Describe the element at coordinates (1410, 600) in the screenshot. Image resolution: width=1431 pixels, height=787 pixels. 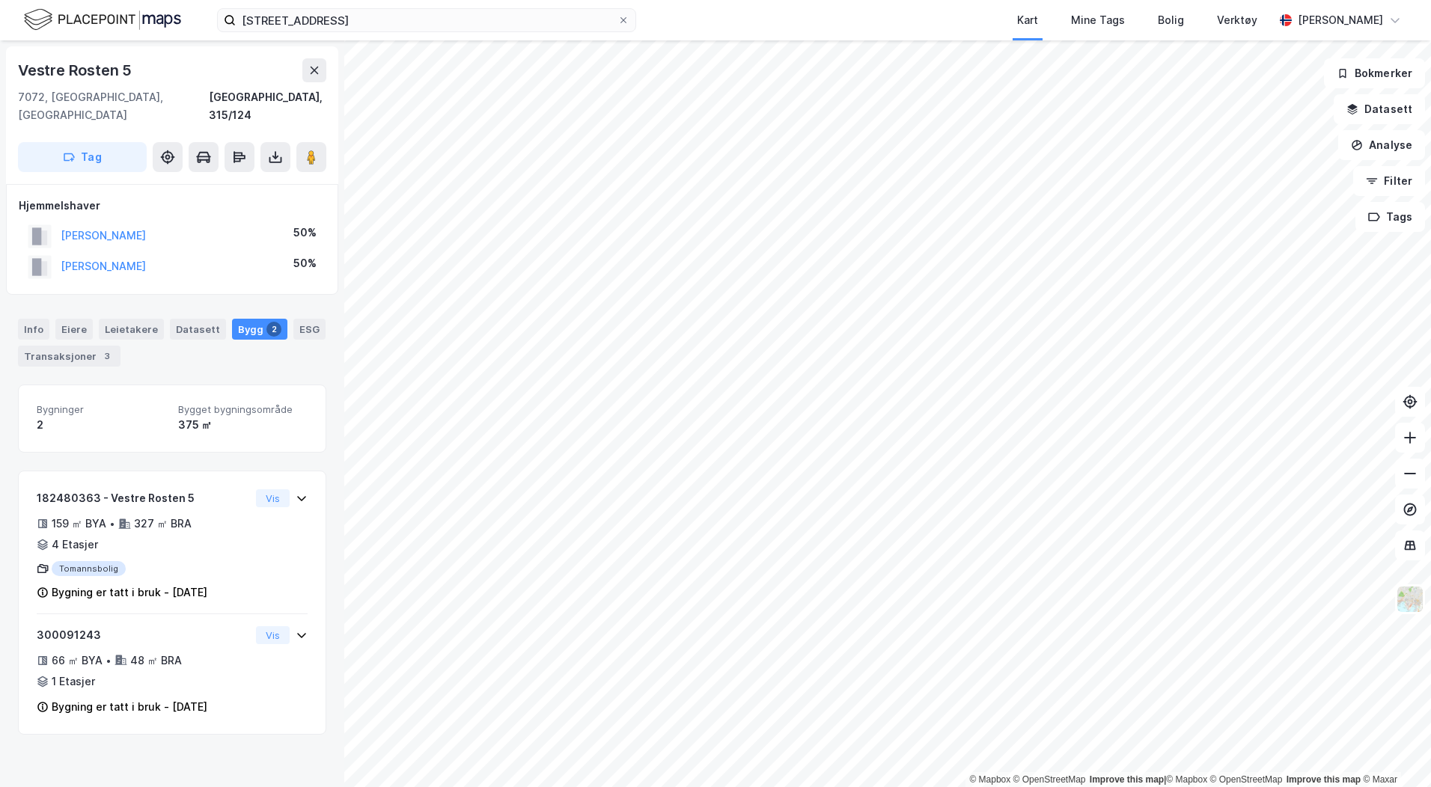
I see `img: Z` at that location.